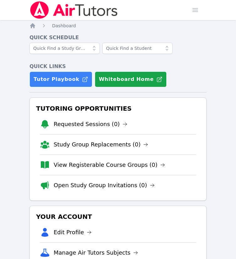 This screenshot has width=236, height=259. Describe the element at coordinates (104, 186) in the screenshot. I see `a: Open Study Group Invitations (0)` at that location.